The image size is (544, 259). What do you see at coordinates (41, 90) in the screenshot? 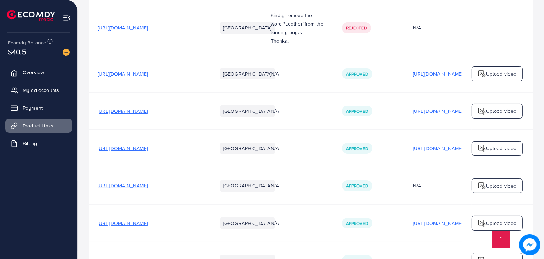
I see `span: My ad accounts` at bounding box center [41, 90].